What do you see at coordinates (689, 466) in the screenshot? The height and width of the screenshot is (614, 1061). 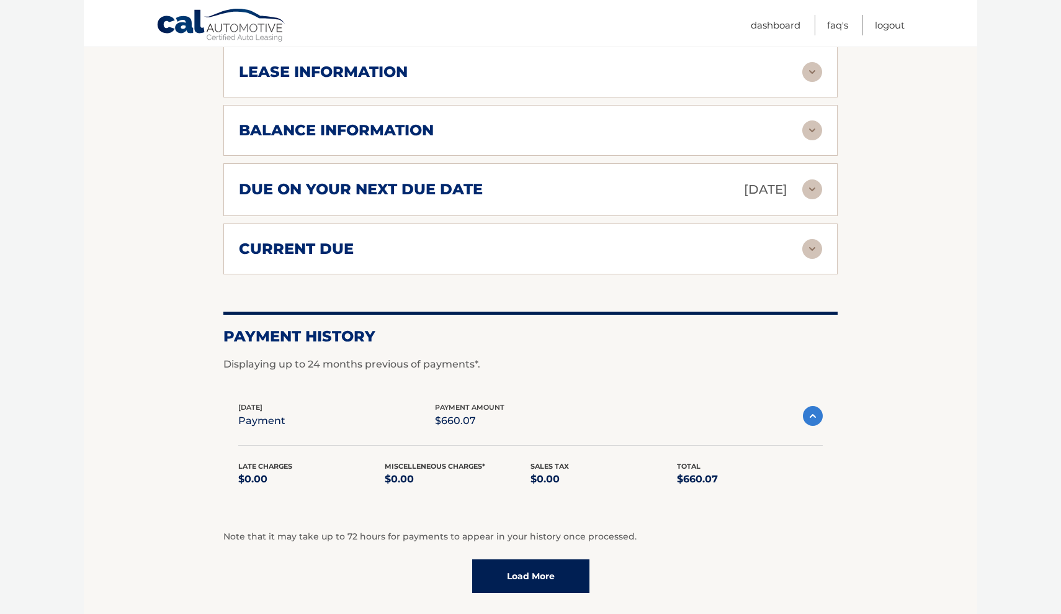 I see `span: Total` at bounding box center [689, 466].